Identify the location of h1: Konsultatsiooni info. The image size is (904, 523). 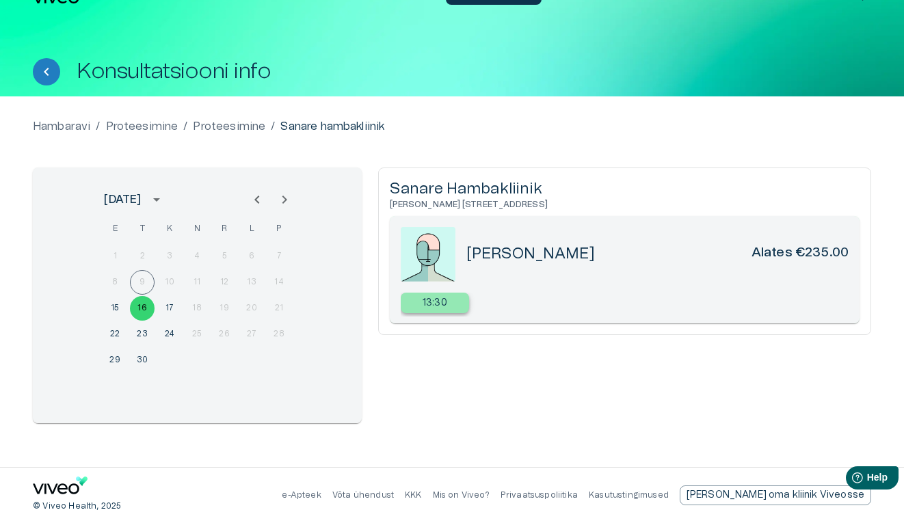
(174, 71).